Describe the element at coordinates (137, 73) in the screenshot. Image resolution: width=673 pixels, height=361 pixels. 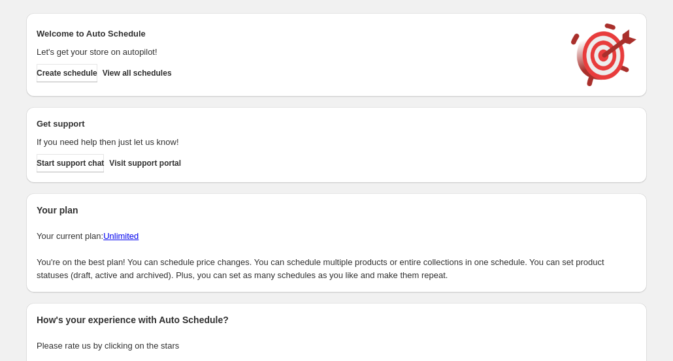
I see `button: View all schedules` at that location.